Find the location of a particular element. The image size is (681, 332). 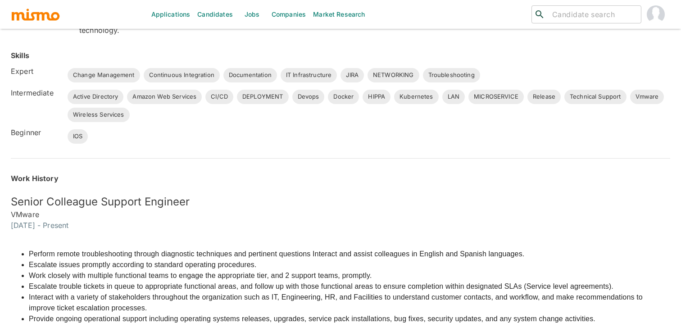

li: Perform remote troubleshooting through diagnostic techniques and pertinent questions Interact and... is located at coordinates (350, 254).